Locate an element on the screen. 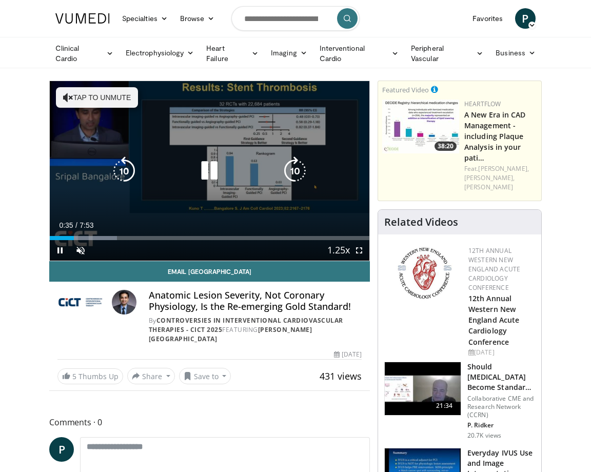 This screenshot has height=472, width=591. span: 5 is located at coordinates (74, 376).